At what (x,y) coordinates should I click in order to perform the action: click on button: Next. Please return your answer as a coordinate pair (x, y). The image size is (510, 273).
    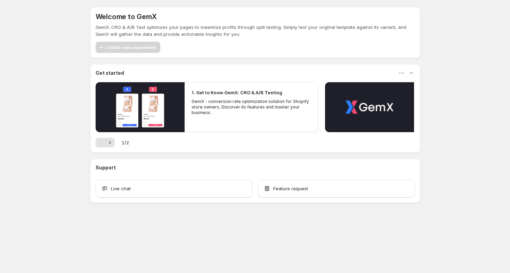
    Looking at the image, I should click on (110, 142).